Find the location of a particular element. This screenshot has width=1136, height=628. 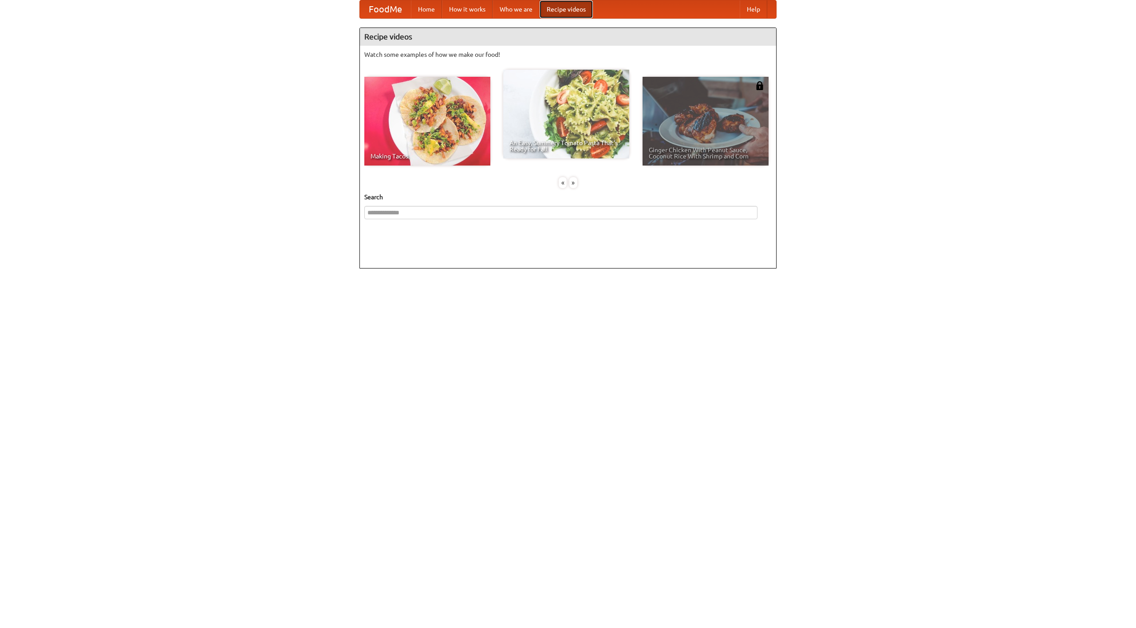

a: Making Tacos is located at coordinates (427, 121).